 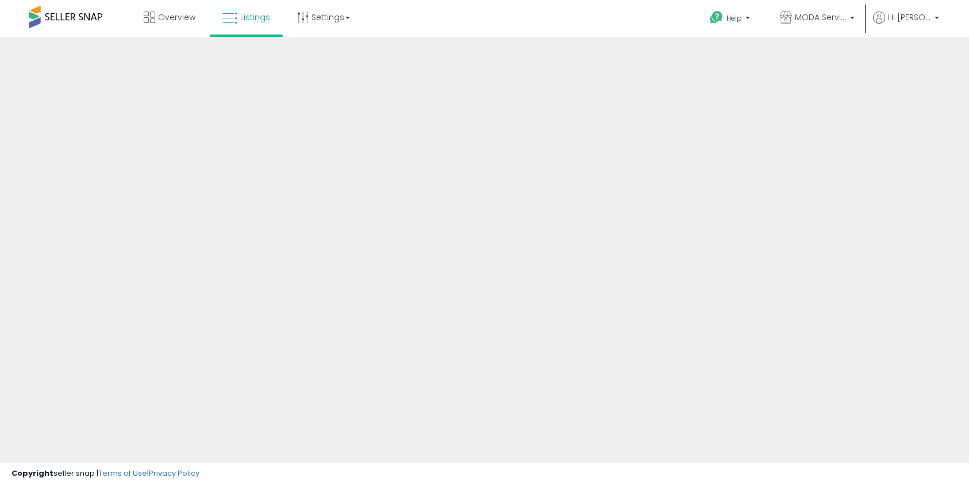 I want to click on a: Terms of Use, so click(x=122, y=473).